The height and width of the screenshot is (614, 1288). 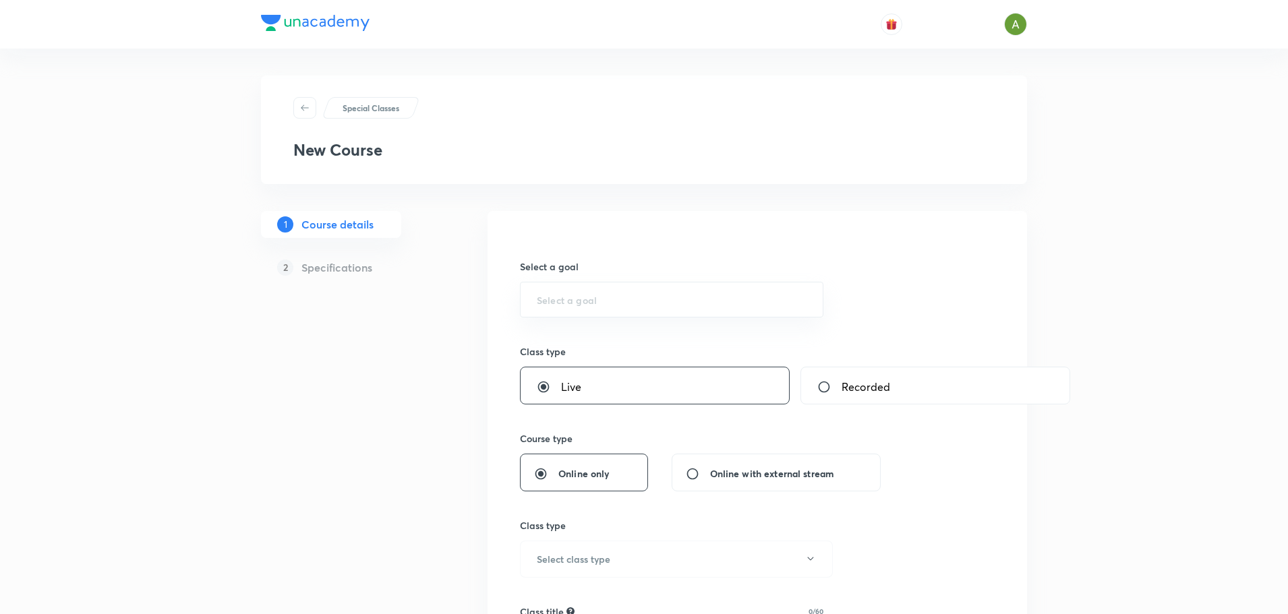 What do you see at coordinates (337, 225) in the screenshot?
I see `h5: Course details` at bounding box center [337, 225].